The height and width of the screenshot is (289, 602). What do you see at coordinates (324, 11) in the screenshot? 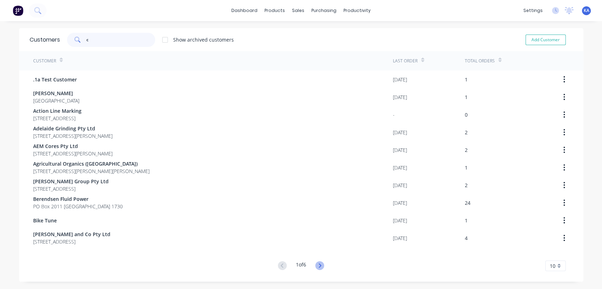
I see `div: purchasing` at bounding box center [324, 11].